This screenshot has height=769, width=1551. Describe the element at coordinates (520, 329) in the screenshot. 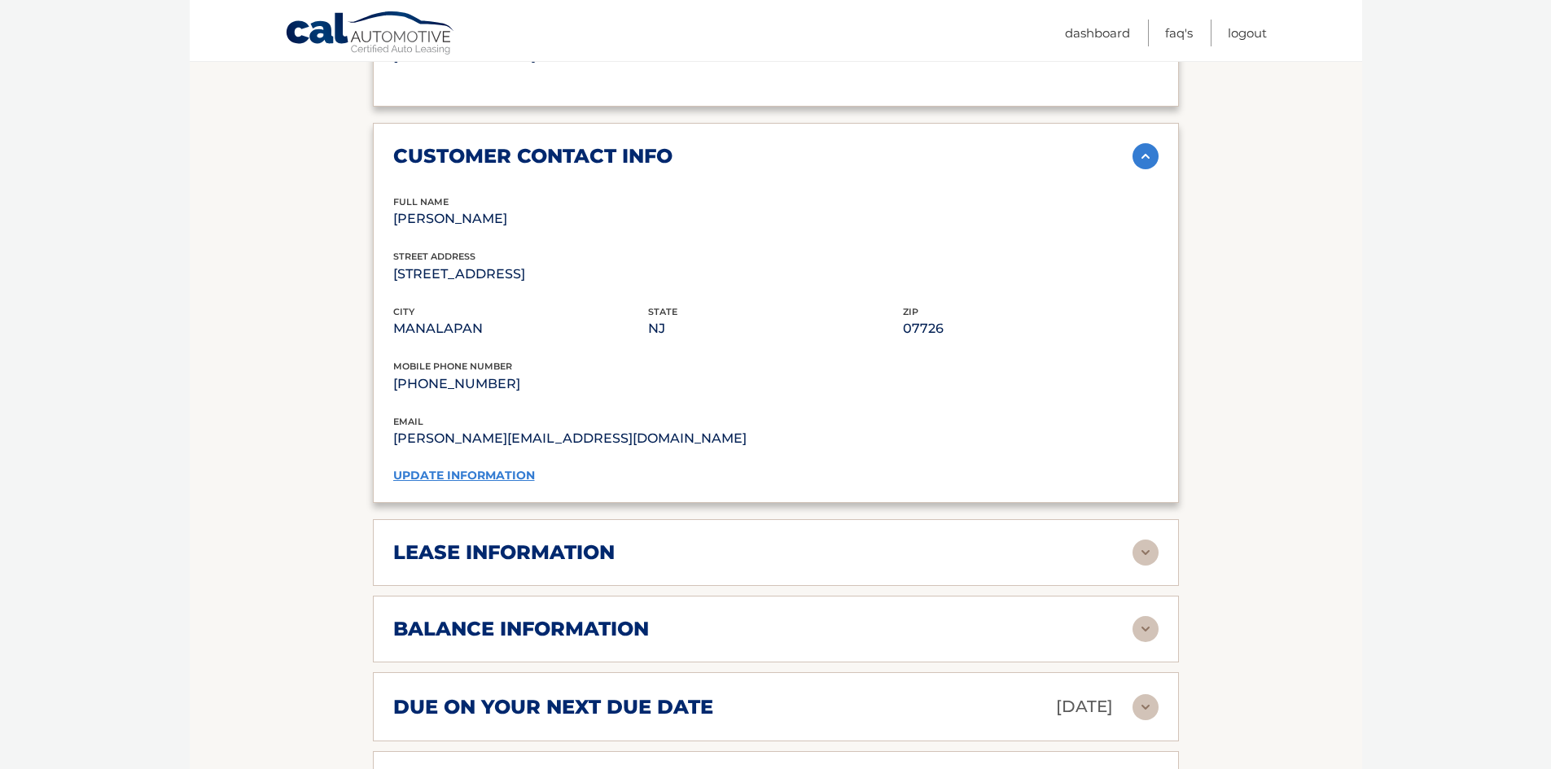

I see `p: MANALAPAN` at that location.